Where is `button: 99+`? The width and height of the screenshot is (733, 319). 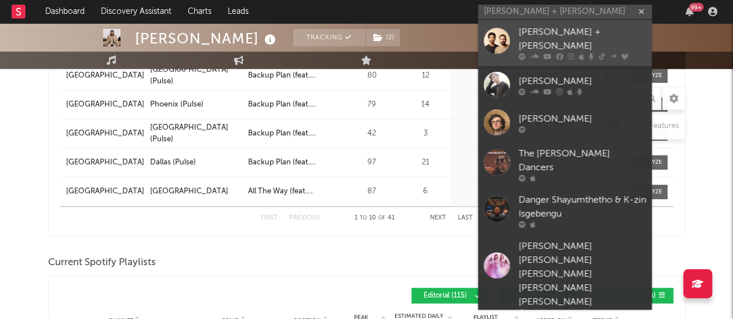 button: 99+ is located at coordinates (689, 12).